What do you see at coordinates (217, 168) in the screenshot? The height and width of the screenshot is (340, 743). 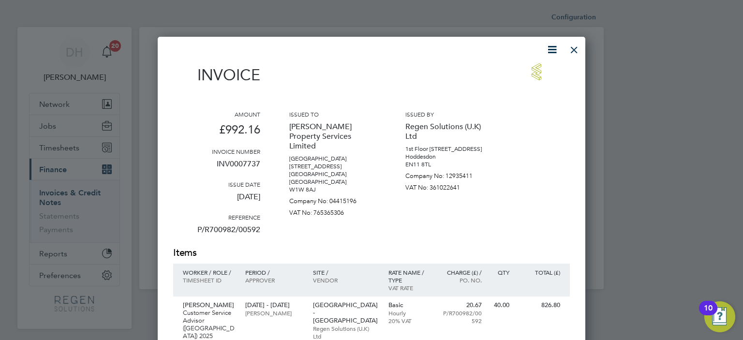 I see `p: INV0007737` at bounding box center [217, 168].